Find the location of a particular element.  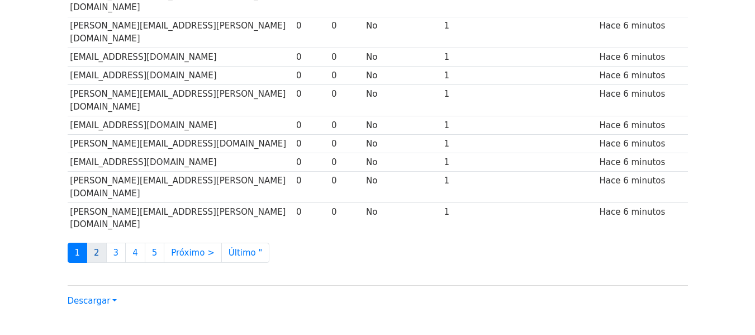

a: Próximo > is located at coordinates (193, 253).